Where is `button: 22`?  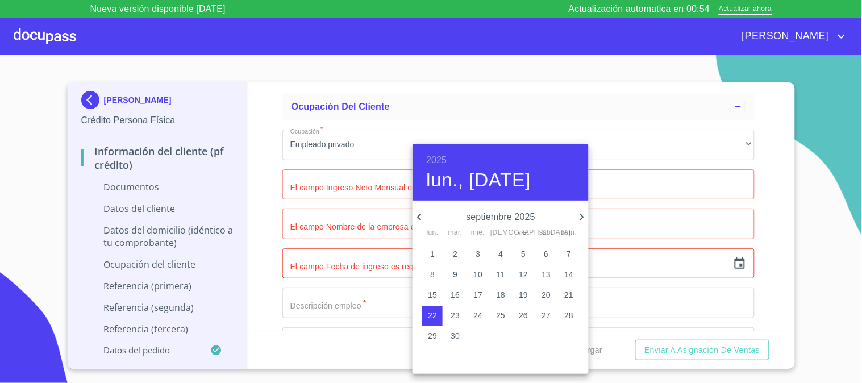
button: 22 is located at coordinates (432, 316).